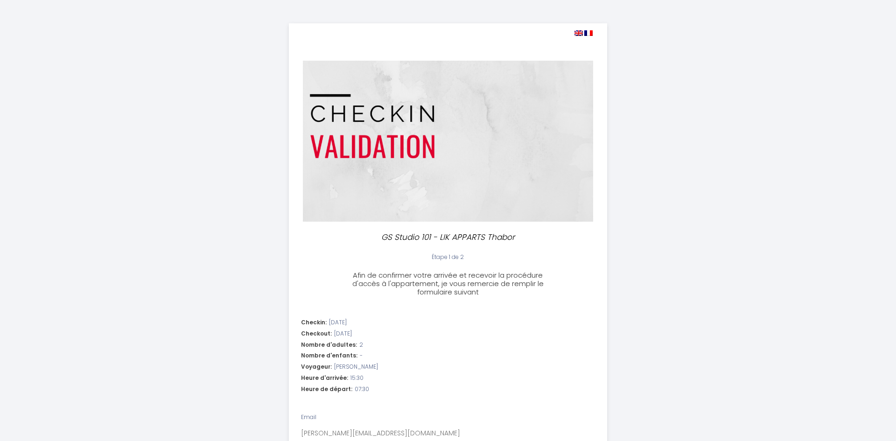 The width and height of the screenshot is (896, 441). I want to click on span: Heure d'arrivée:, so click(324, 378).